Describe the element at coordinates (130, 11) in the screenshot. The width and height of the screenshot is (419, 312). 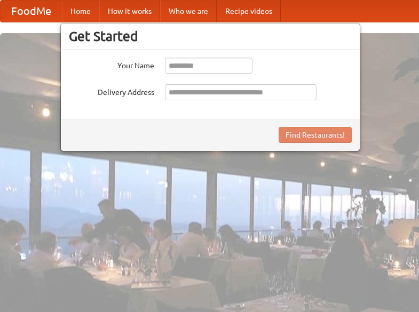
I see `a: How it works` at that location.